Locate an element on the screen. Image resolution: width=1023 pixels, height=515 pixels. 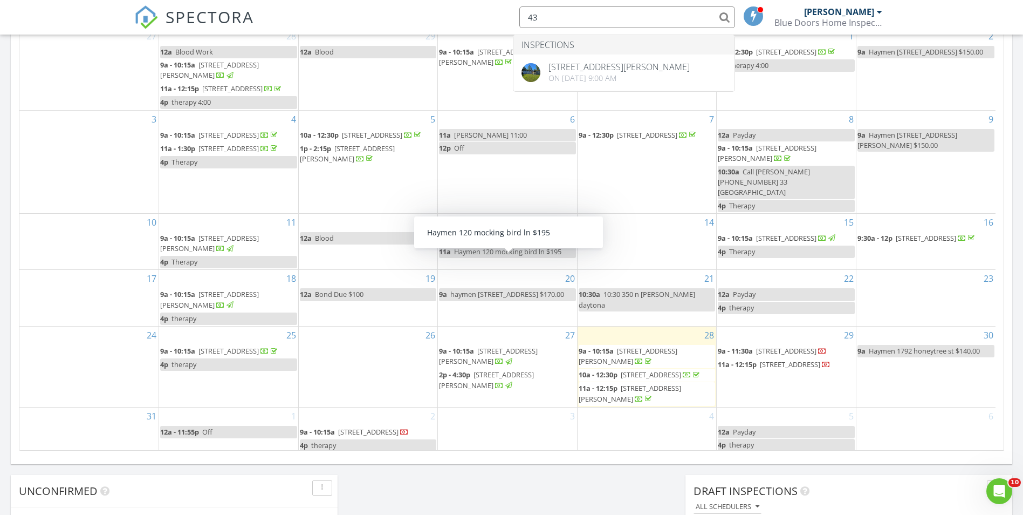
li: Inspections is located at coordinates (624, 45).